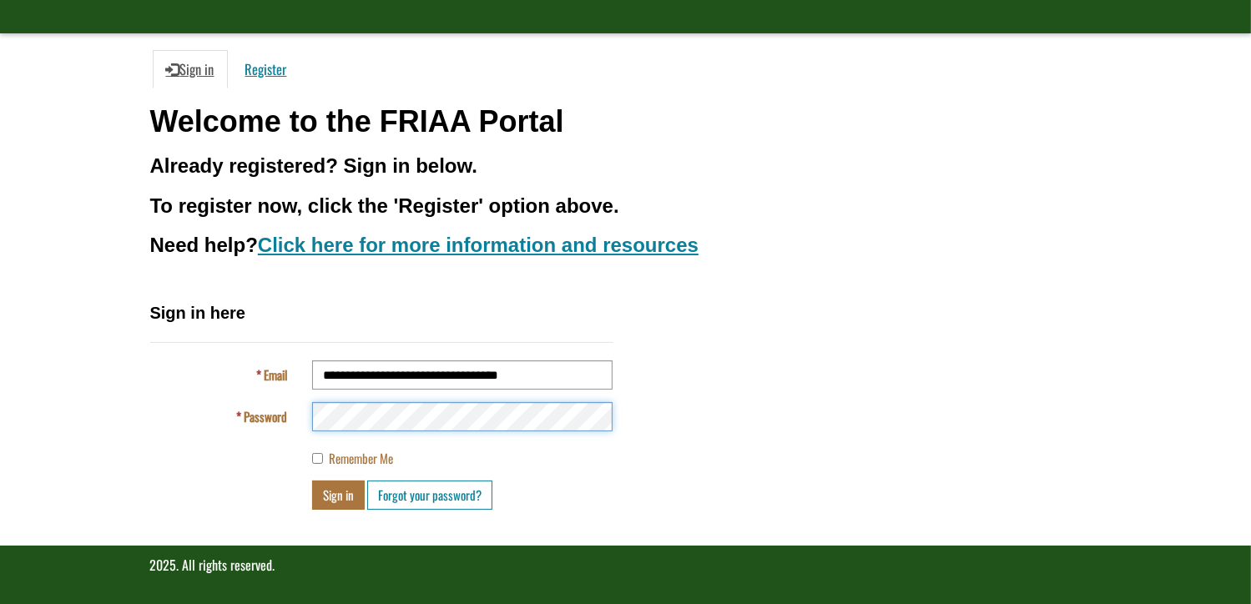 Image resolution: width=1251 pixels, height=604 pixels. I want to click on h3: To register now, click the 'Register' option above., so click(626, 206).